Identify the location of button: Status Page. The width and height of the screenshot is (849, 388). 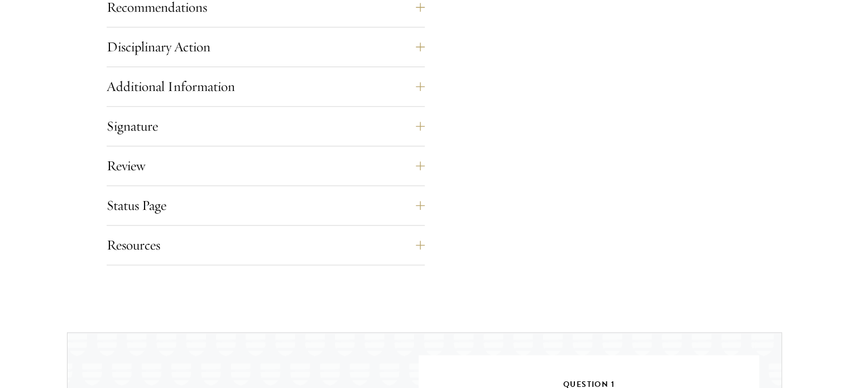
(266, 205).